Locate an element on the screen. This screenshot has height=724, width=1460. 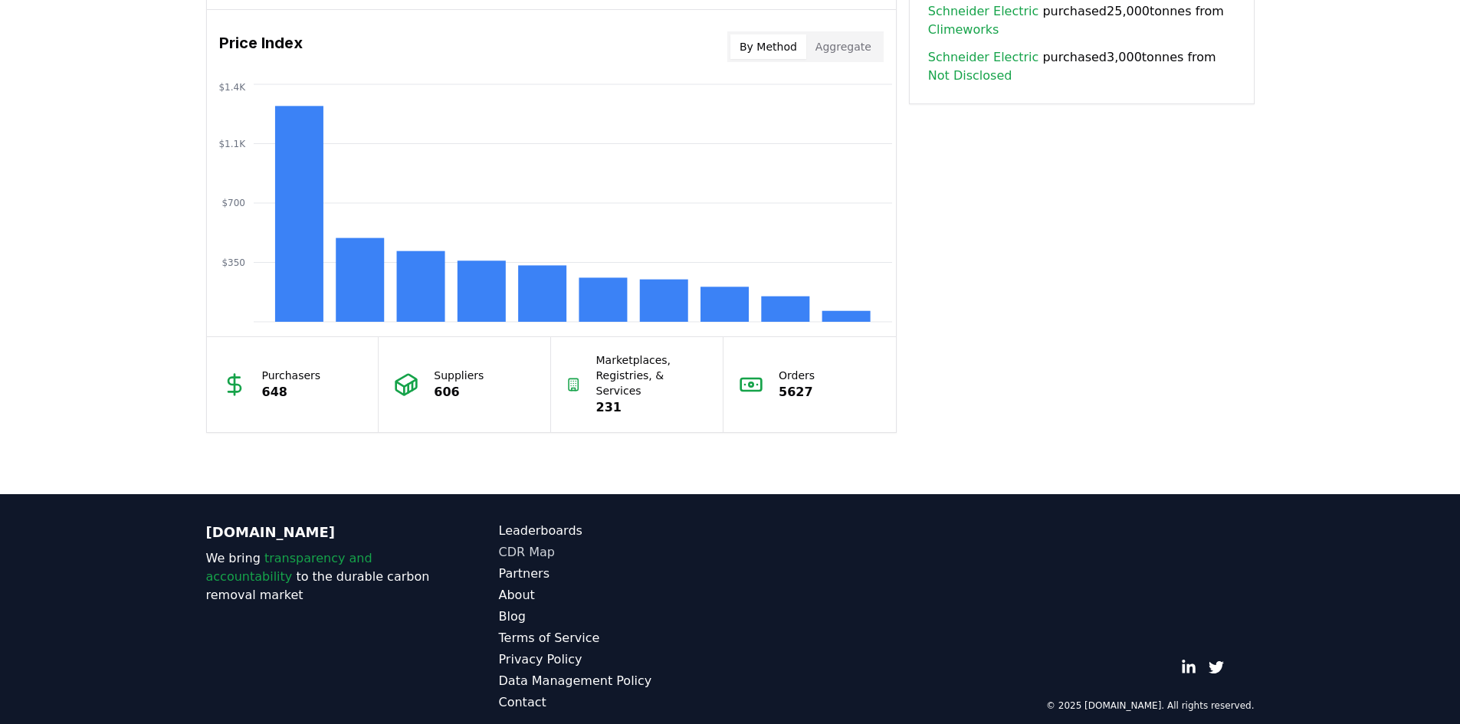
p: Purchasers is located at coordinates (291, 376).